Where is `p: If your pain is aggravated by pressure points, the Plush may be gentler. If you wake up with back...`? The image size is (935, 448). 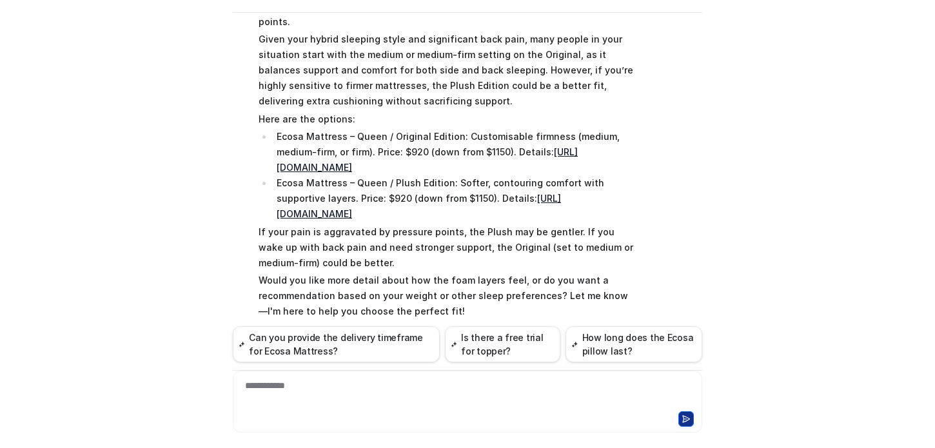 p: If your pain is aggravated by pressure points, the Plush may be gentler. If you wake up with back... is located at coordinates (447, 248).